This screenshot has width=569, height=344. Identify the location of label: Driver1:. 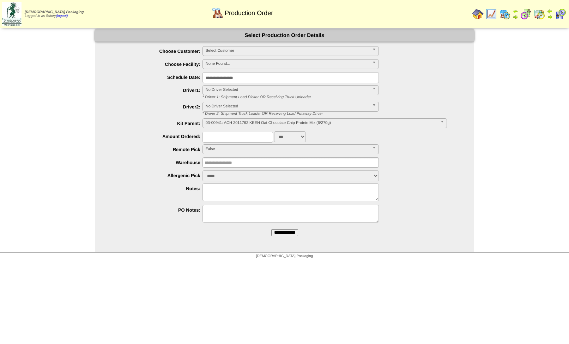
(155, 90).